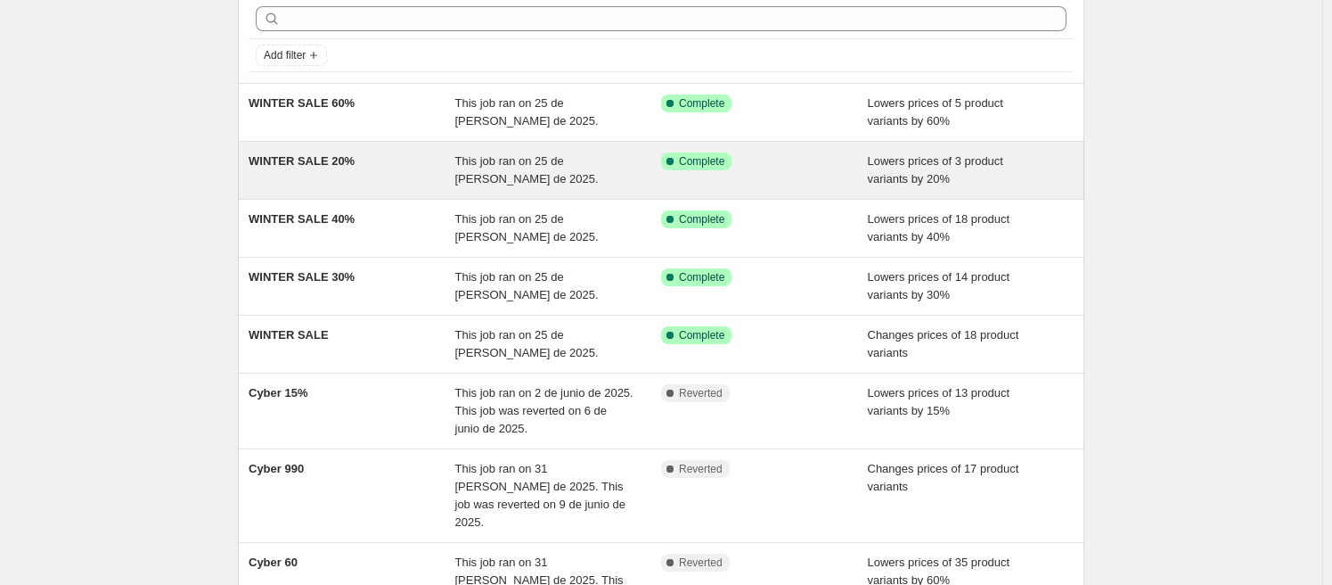 The width and height of the screenshot is (1332, 585). I want to click on span: This job ran on 2 de junio de 2025. This job was reverted on 6 de junio de 2025., so click(544, 410).